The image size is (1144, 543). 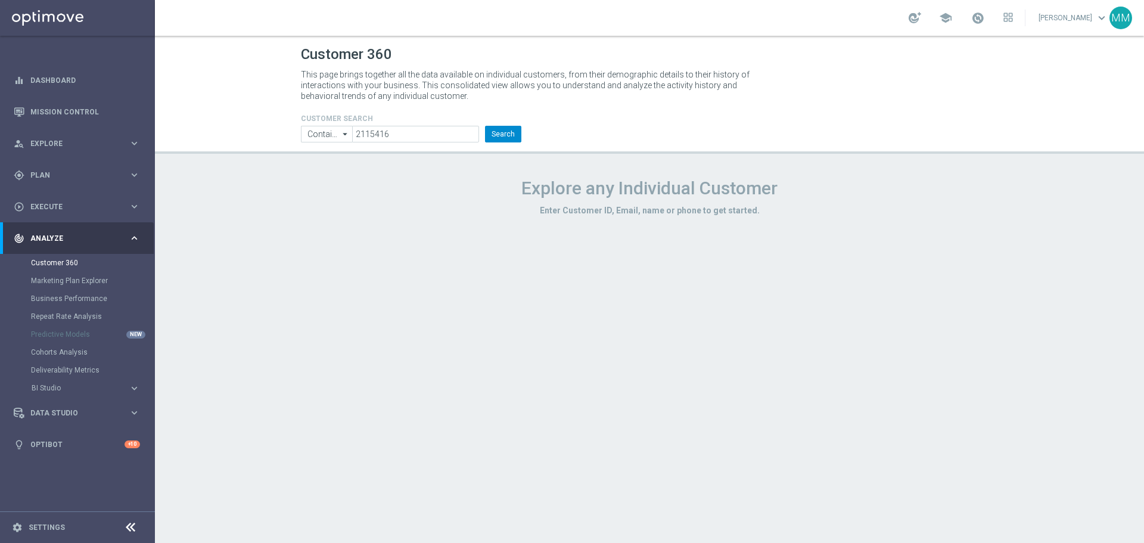 I want to click on i: gps_fixed, so click(x=19, y=175).